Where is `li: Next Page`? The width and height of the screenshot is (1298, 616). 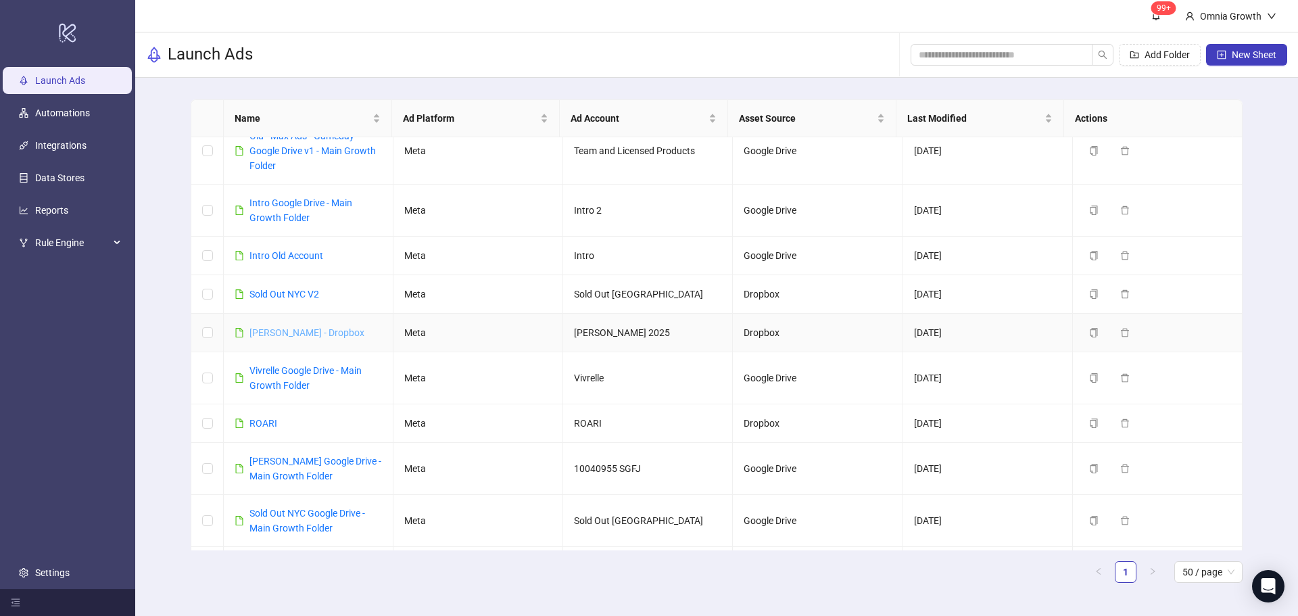 li: Next Page is located at coordinates (1152, 572).